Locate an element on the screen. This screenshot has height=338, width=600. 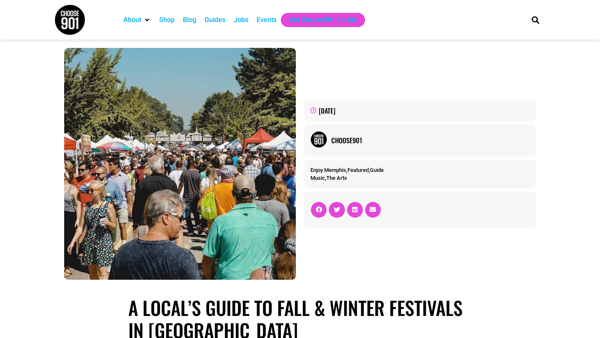
div: Jobs is located at coordinates (241, 20).